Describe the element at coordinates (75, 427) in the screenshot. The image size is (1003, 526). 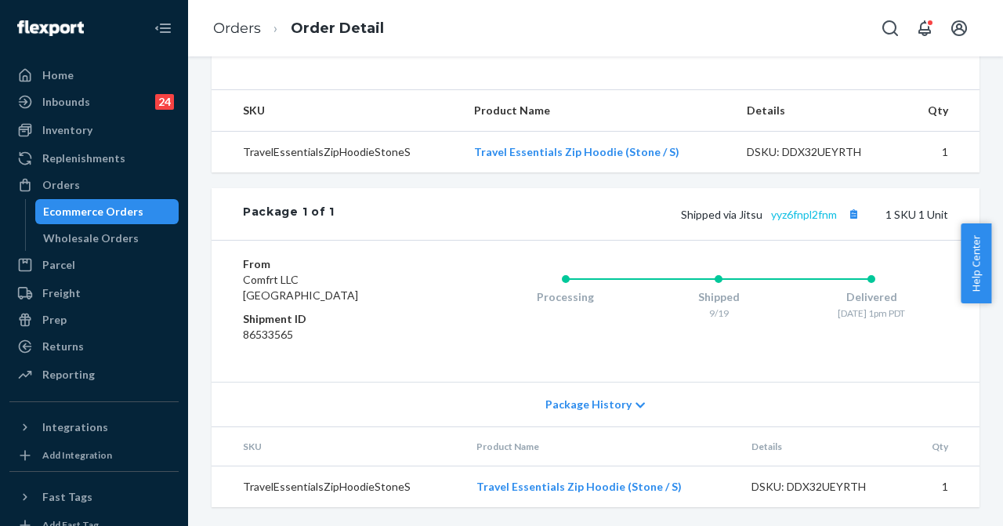
I see `div: Integrations` at that location.